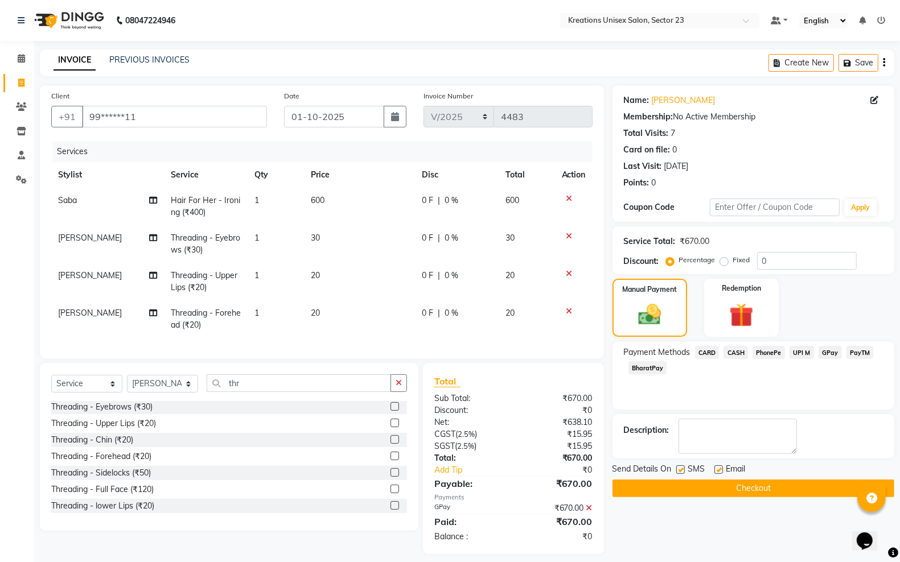  I want to click on div: Discount:, so click(470, 410).